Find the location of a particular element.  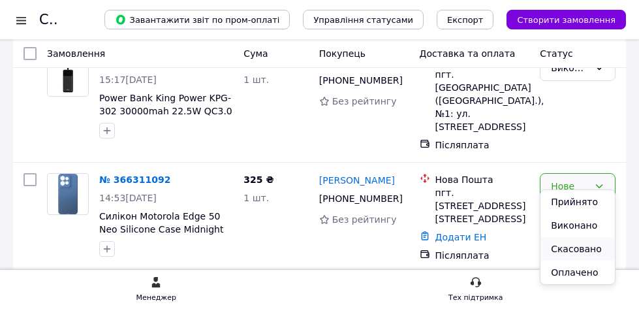

span: Power Bank King Power KPG-302 30000mah 22.5W QC3.0 LED black EU is located at coordinates (166, 111).